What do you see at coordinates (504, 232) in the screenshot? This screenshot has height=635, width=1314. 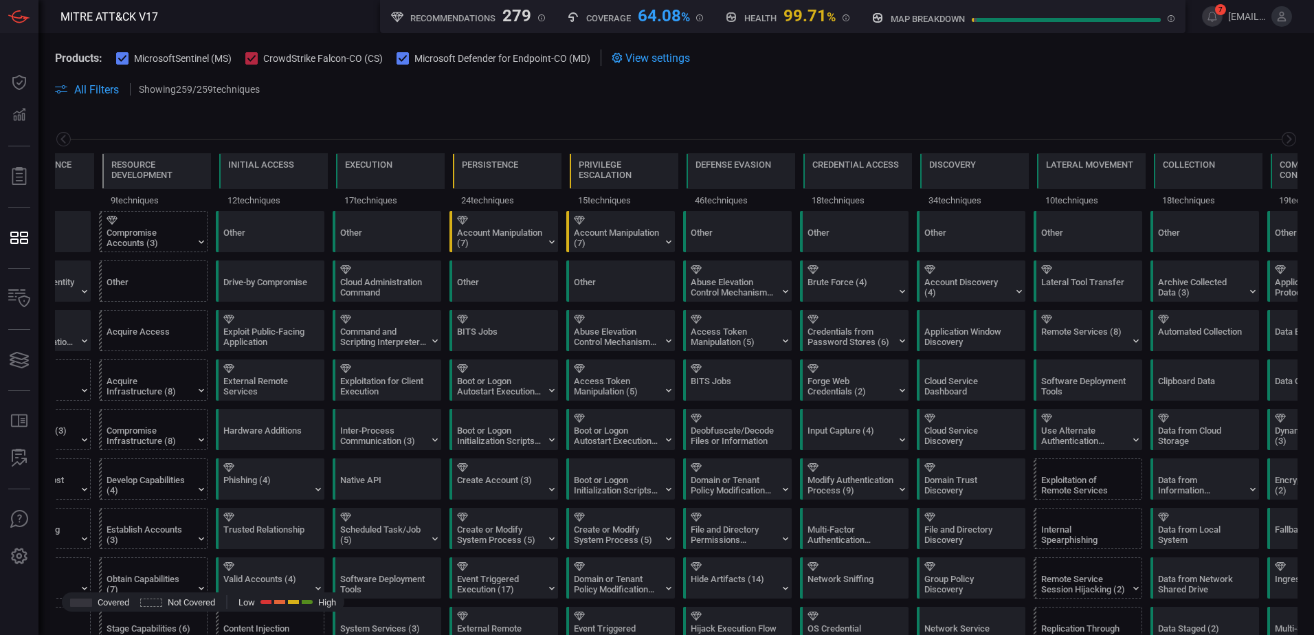 I see `div: T1098: Account Manipulation` at bounding box center [504, 232].